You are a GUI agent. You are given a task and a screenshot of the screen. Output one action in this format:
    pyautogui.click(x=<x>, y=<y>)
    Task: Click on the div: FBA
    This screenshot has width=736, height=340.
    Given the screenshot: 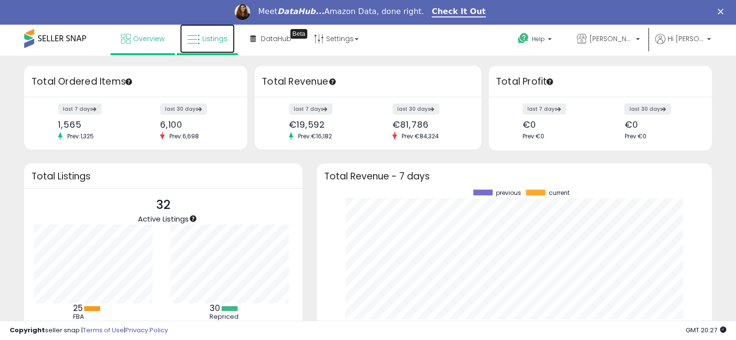 What is the action you would take?
    pyautogui.click(x=95, y=317)
    